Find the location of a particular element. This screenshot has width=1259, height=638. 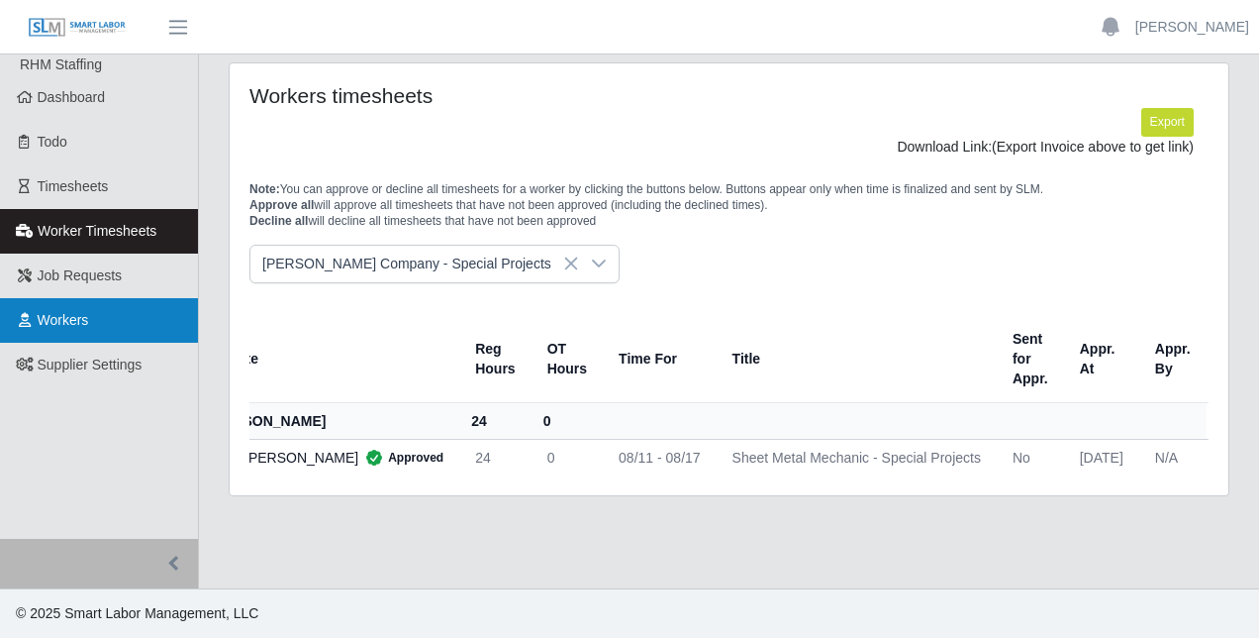

th: 24 is located at coordinates (495, 420).